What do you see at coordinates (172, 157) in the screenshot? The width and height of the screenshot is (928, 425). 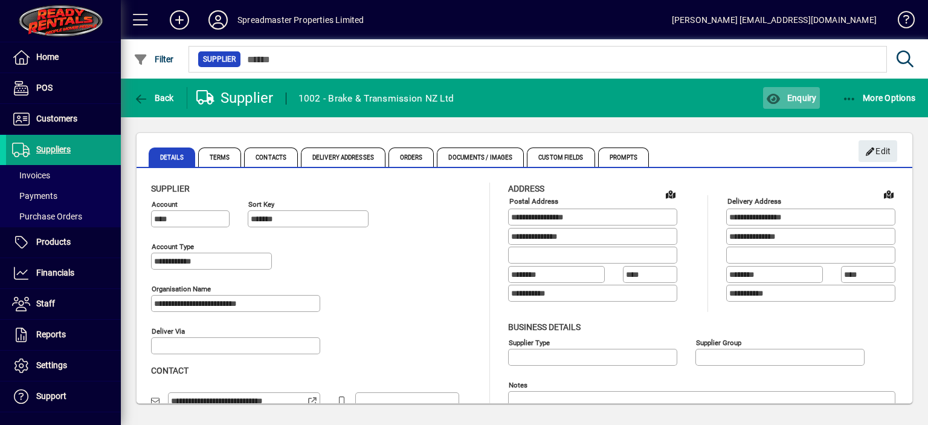 I see `span: Details` at bounding box center [172, 157].